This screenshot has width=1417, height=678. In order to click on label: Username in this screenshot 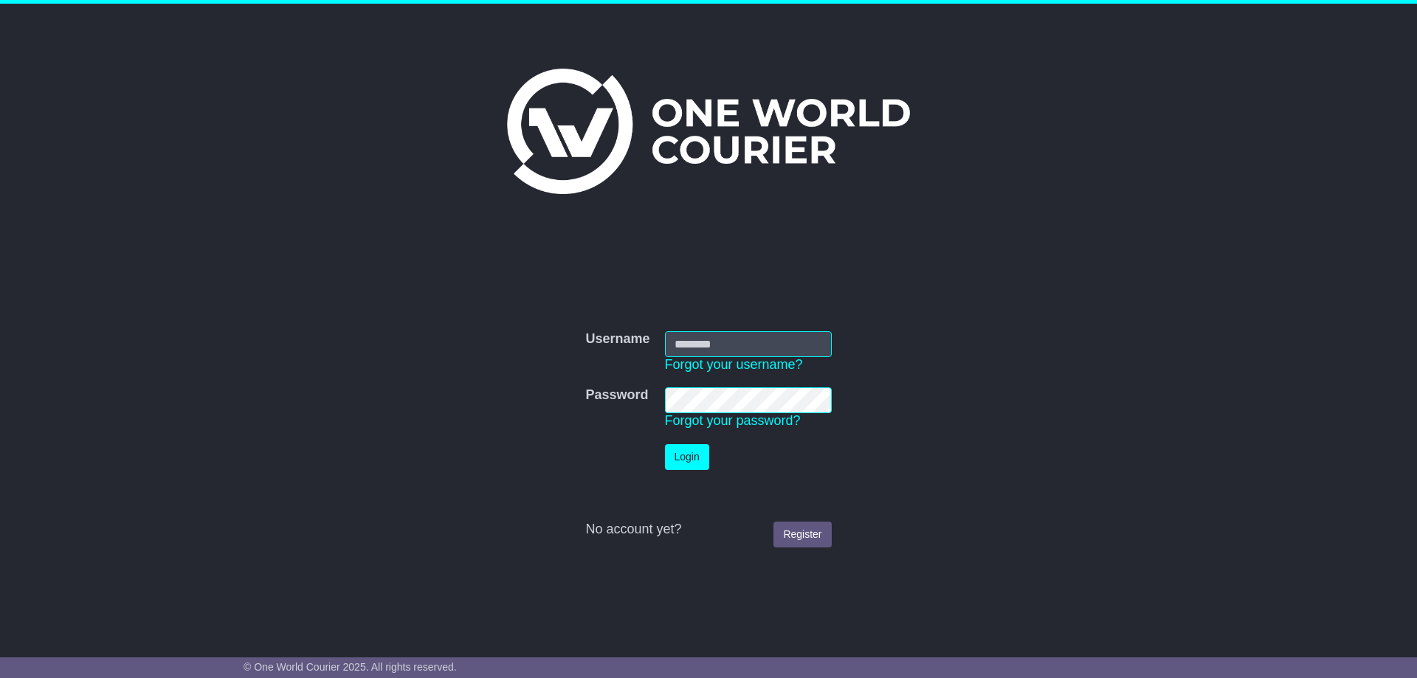, I will do `click(617, 339)`.